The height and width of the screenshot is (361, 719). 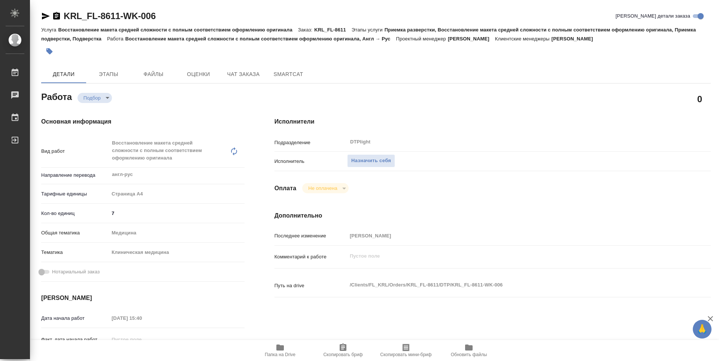 What do you see at coordinates (280, 355) in the screenshot?
I see `span: Папка на Drive` at bounding box center [280, 355].